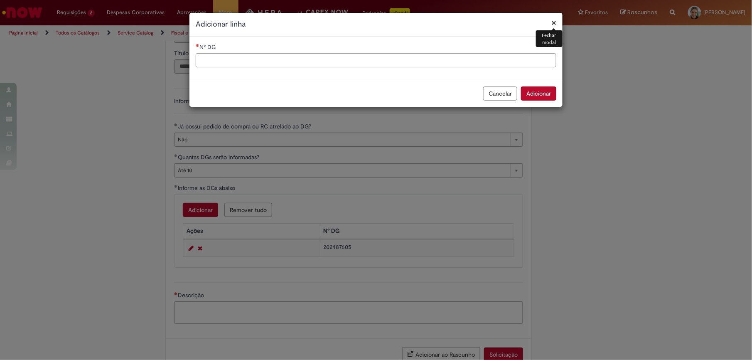 The height and width of the screenshot is (360, 752). What do you see at coordinates (208, 47) in the screenshot?
I see `span: N° DG` at bounding box center [208, 47].